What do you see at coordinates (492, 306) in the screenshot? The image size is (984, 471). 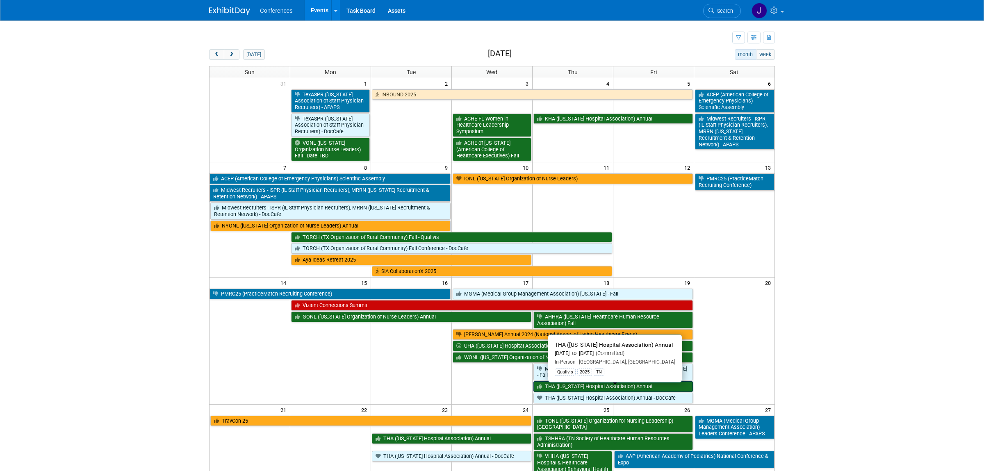 I see `a: Vizient Connections Summit` at bounding box center [492, 306].